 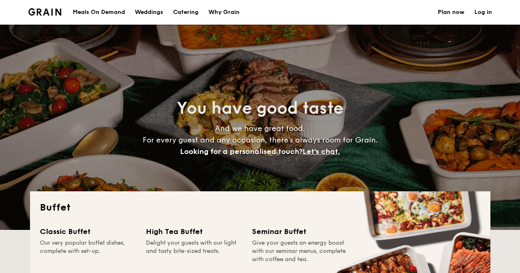 What do you see at coordinates (260, 108) in the screenshot?
I see `span: You have good taste` at bounding box center [260, 108].